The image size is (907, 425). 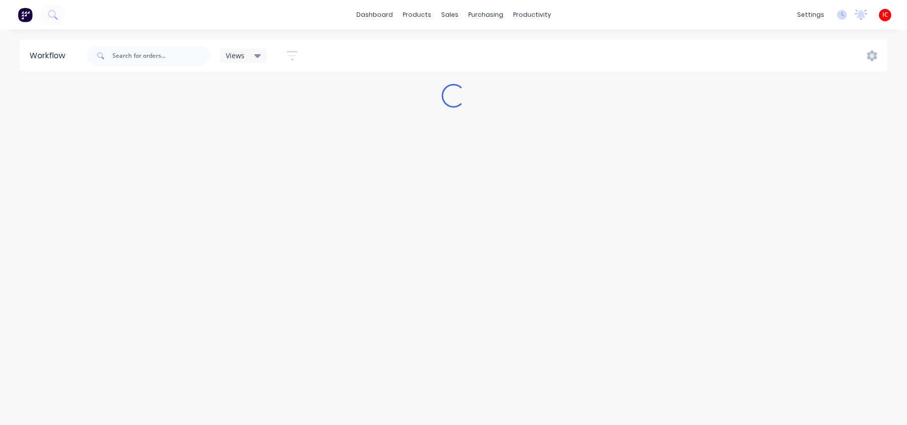 What do you see at coordinates (161, 56) in the screenshot?
I see `input: Search for orders...` at bounding box center [161, 56].